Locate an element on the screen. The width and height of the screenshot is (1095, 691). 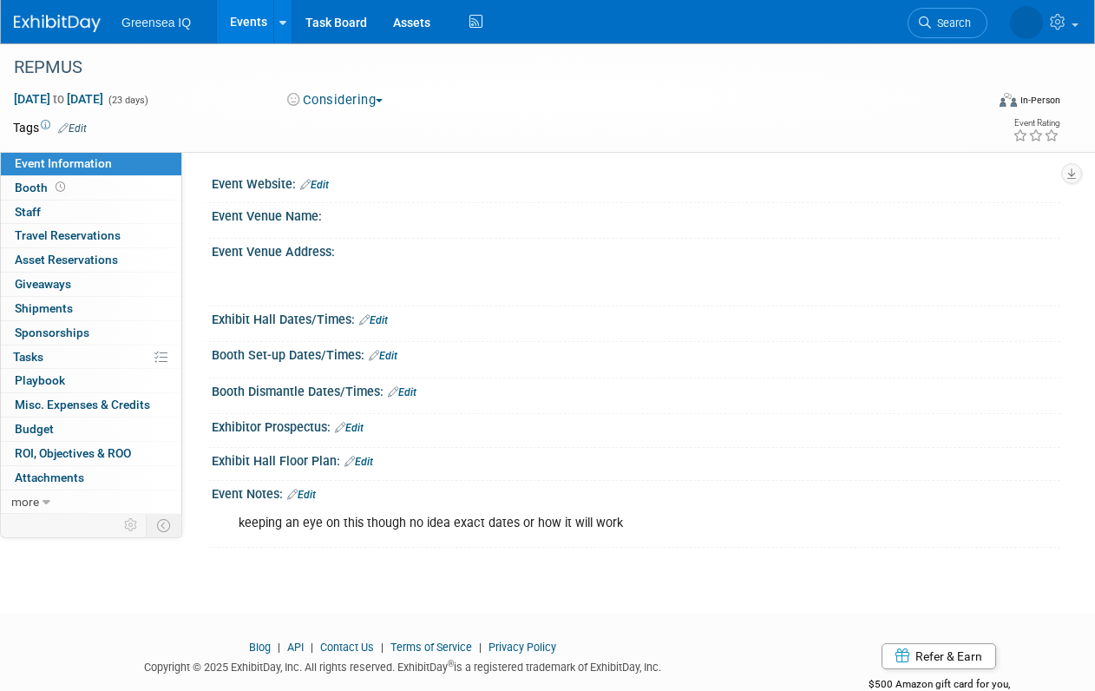
span: Booth is located at coordinates (42, 187).